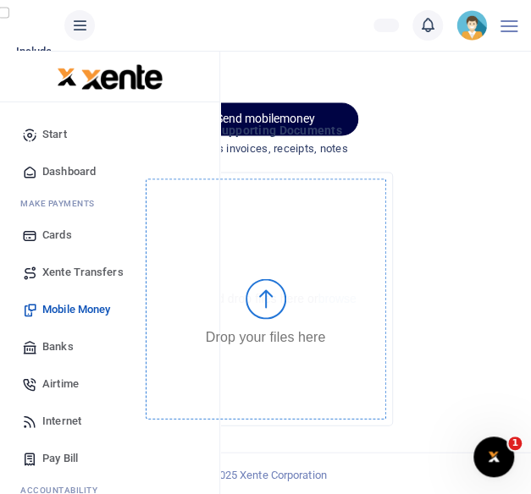 The width and height of the screenshot is (531, 494). I want to click on img: logo-small, so click(67, 77).